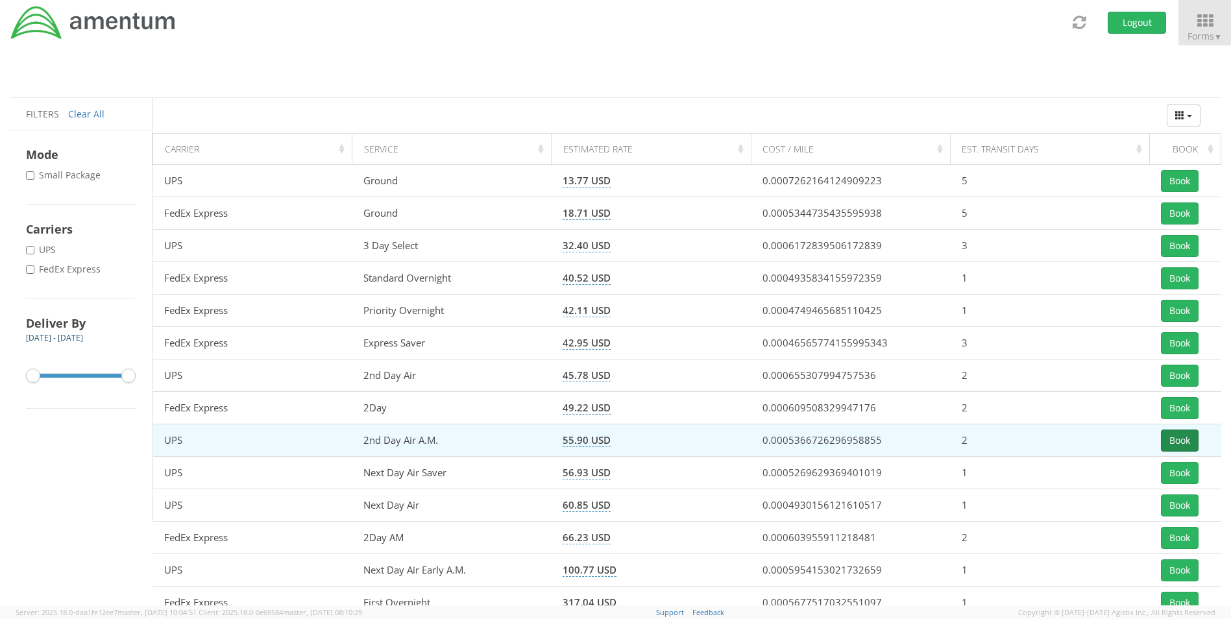 This screenshot has height=619, width=1231. What do you see at coordinates (451, 603) in the screenshot?
I see `td: First Overnight` at bounding box center [451, 603].